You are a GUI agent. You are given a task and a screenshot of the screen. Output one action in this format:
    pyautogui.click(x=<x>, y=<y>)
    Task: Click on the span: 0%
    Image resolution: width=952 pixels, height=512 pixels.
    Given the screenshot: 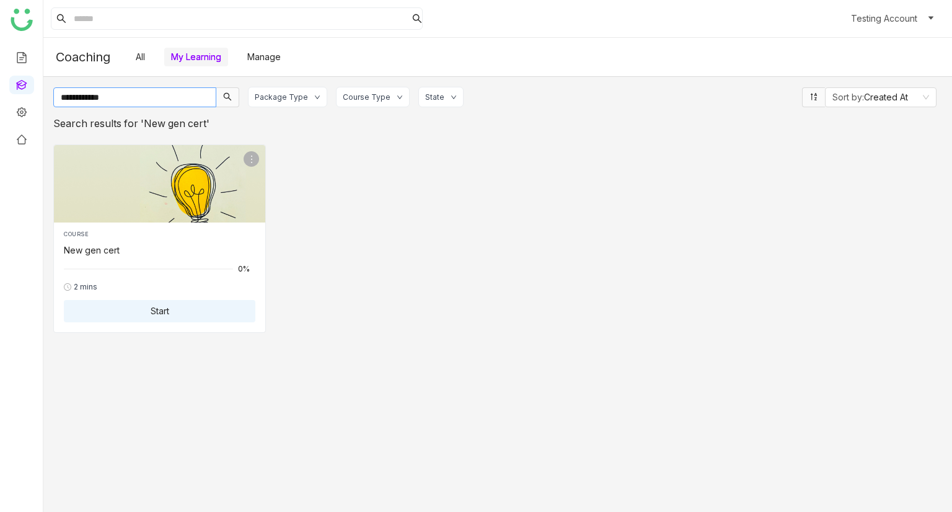 What is the action you would take?
    pyautogui.click(x=245, y=269)
    